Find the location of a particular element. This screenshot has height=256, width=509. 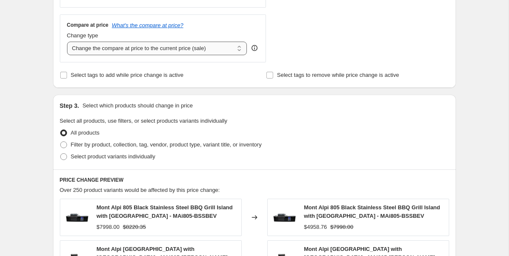

div: $7998.00 is located at coordinates (108, 227).